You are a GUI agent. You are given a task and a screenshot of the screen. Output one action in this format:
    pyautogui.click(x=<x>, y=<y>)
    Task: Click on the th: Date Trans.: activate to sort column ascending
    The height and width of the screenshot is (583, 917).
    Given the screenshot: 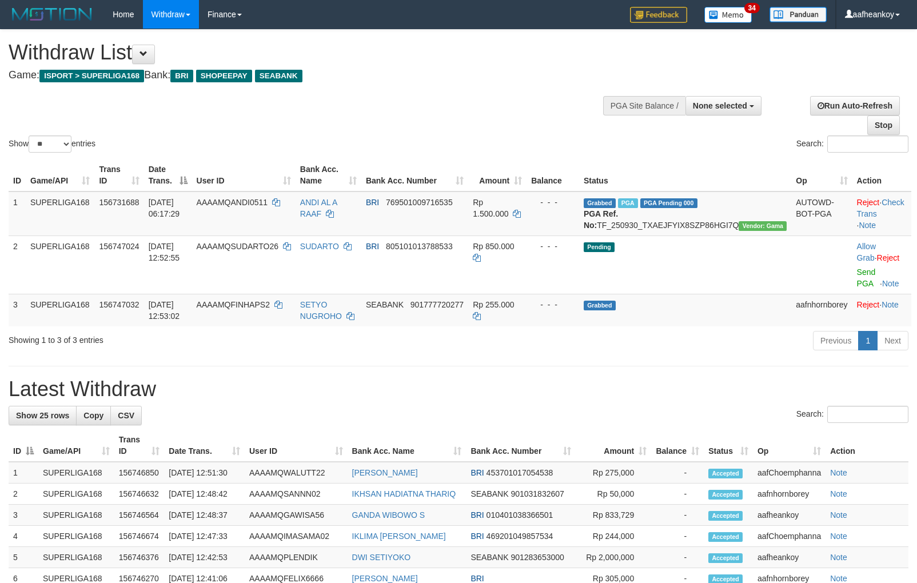 What is the action you would take?
    pyautogui.click(x=204, y=445)
    